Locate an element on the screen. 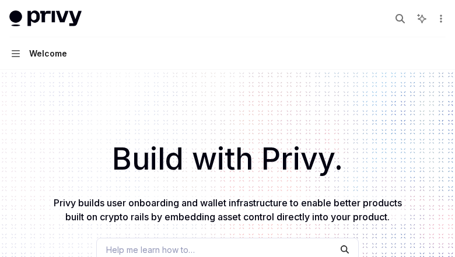  h1: Build with Privy. is located at coordinates (228, 159).